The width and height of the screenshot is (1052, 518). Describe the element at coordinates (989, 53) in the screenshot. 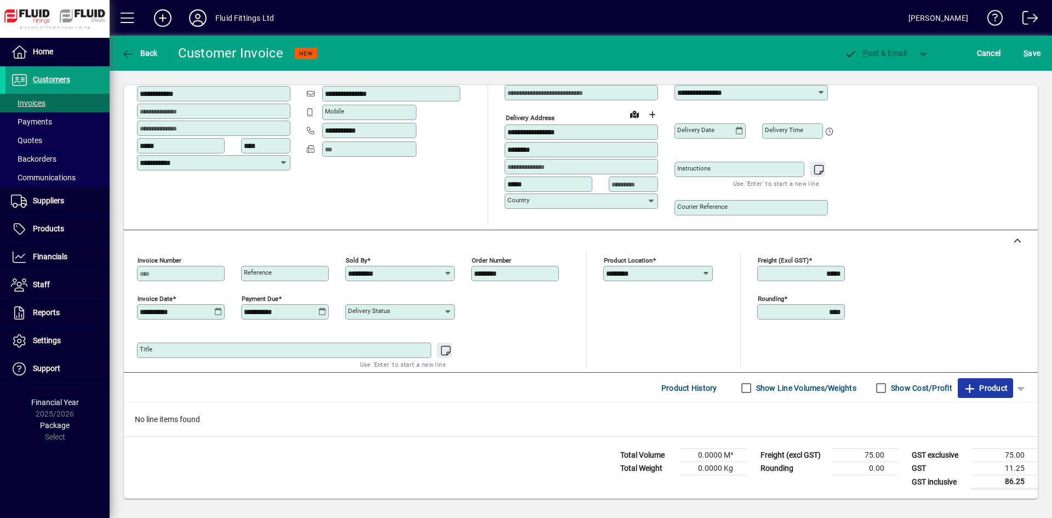

I see `span: Cancel` at that location.